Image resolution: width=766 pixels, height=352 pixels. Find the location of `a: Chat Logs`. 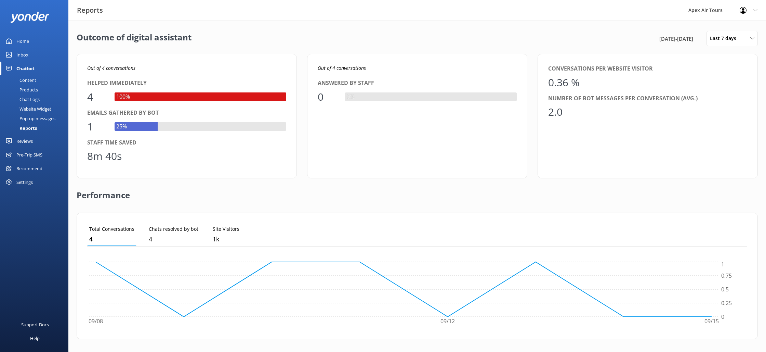

a: Chat Logs is located at coordinates (36, 99).